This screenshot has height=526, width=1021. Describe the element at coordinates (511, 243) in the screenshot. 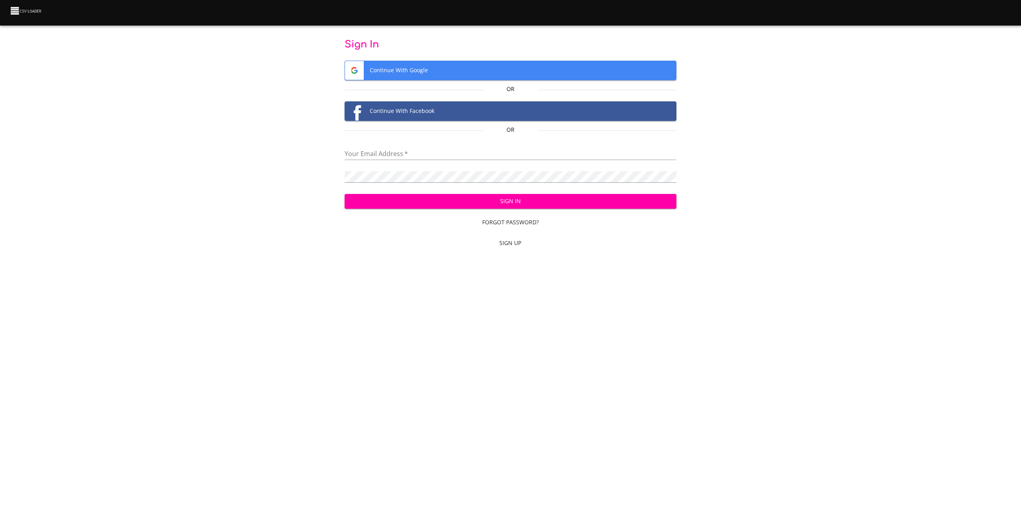

I see `span: Sign Up` at that location.